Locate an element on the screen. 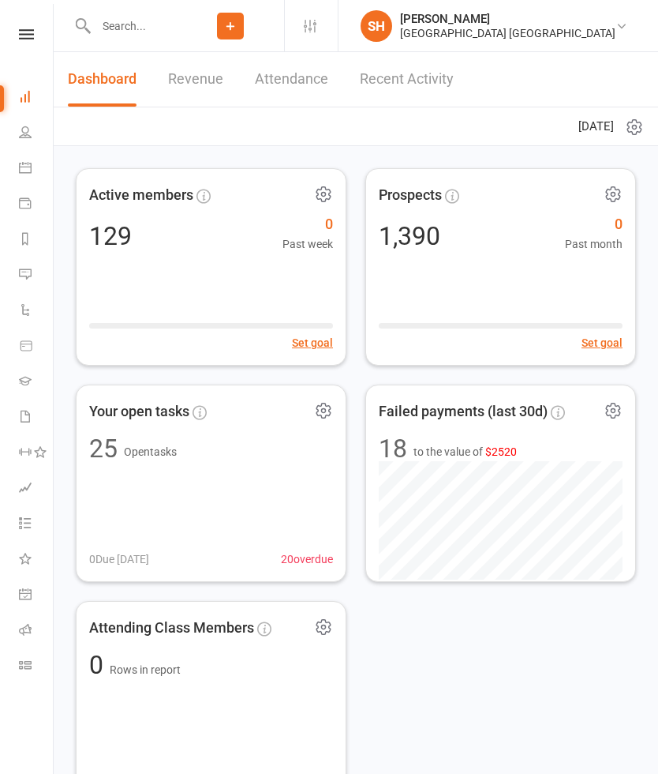  span: Prospects is located at coordinates (410, 195).